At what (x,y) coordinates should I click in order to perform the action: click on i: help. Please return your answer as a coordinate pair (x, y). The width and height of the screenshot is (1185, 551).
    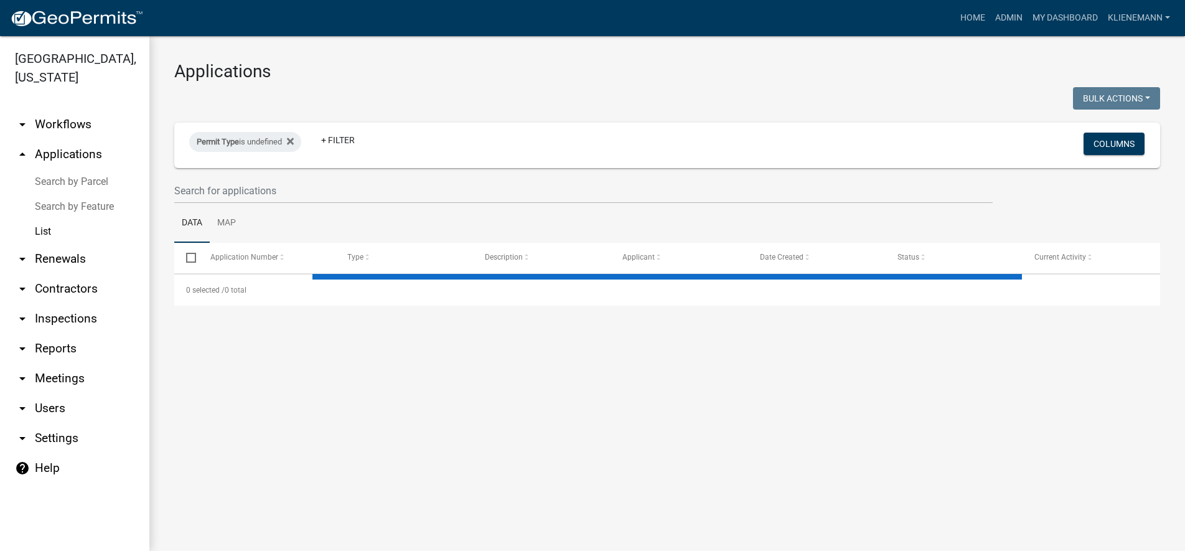
    Looking at the image, I should click on (22, 468).